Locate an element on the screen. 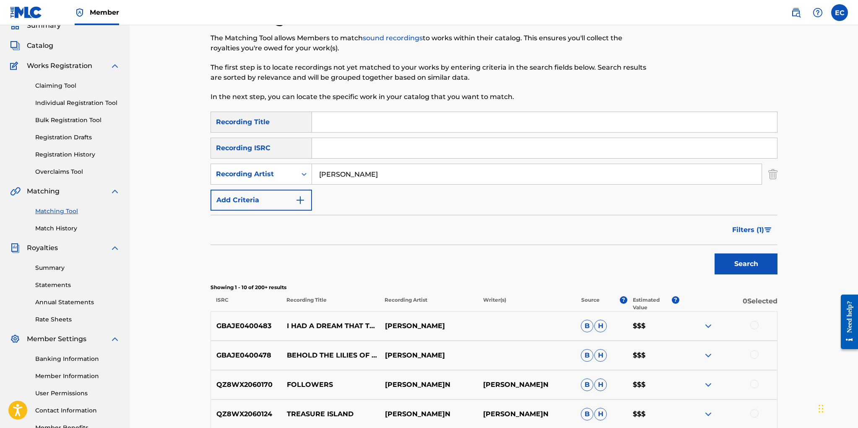 Image resolution: width=858 pixels, height=428 pixels. p: ISRC is located at coordinates (246, 304).